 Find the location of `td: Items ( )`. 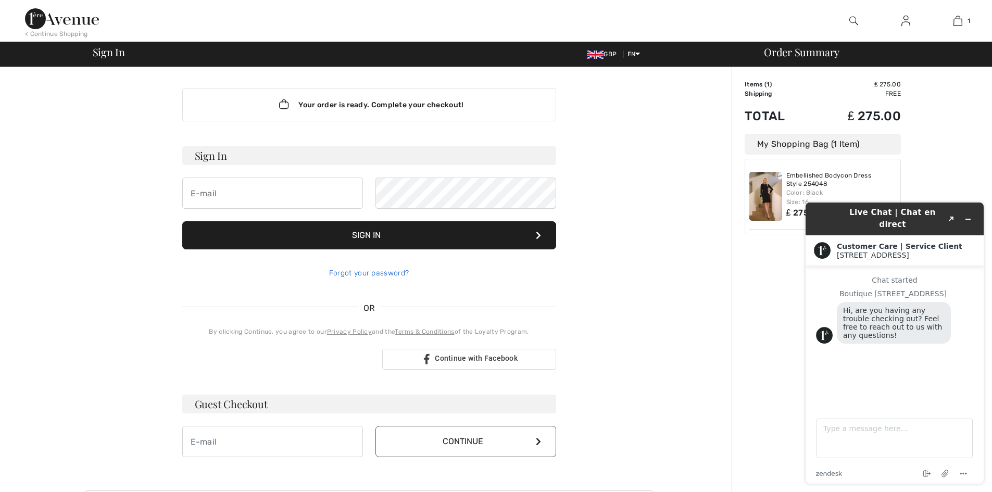

td: Items ( ) is located at coordinates (778, 84).